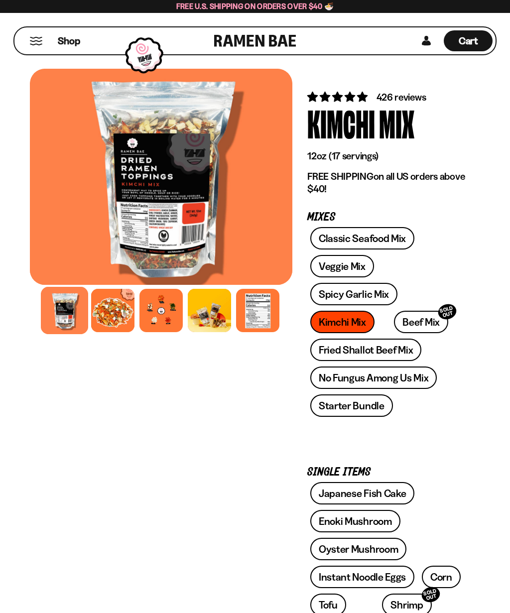 The width and height of the screenshot is (510, 613). Describe the element at coordinates (386, 156) in the screenshot. I see `p: 12oz (17 servings)` at that location.